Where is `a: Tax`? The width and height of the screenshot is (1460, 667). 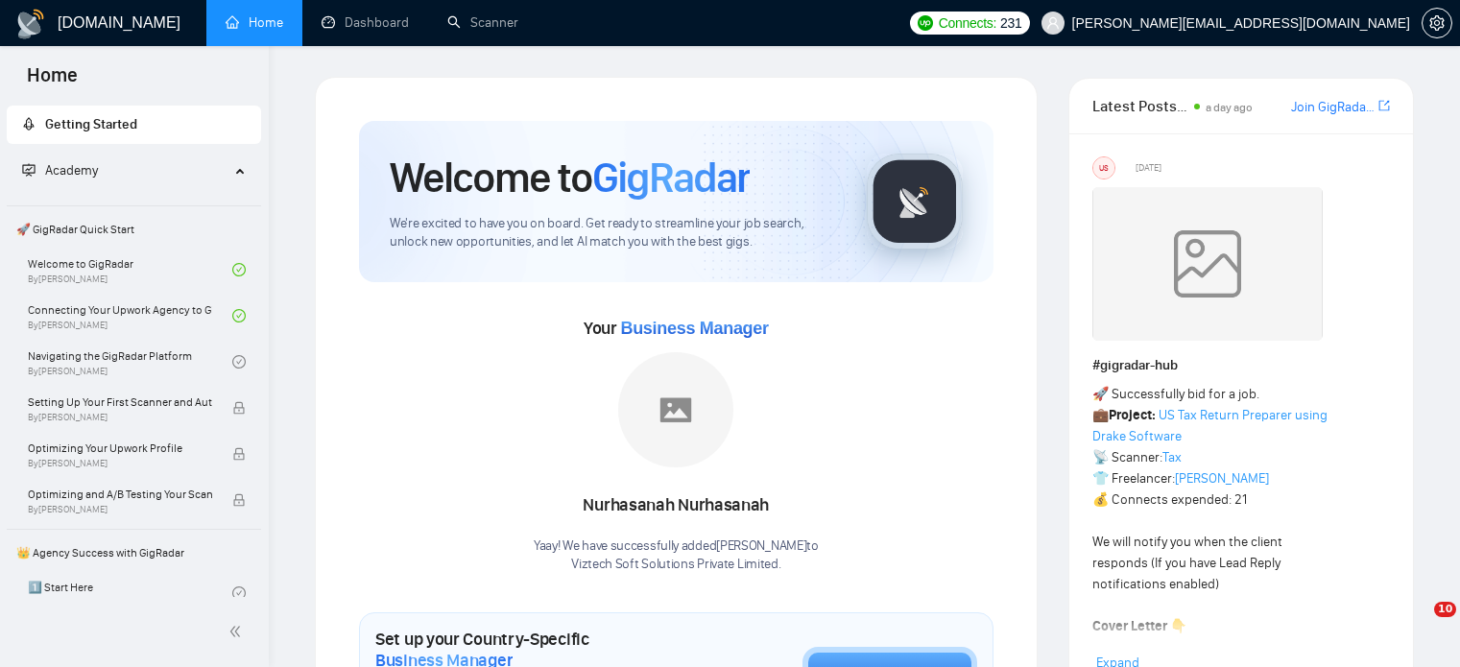
a: Tax is located at coordinates (1172, 457).